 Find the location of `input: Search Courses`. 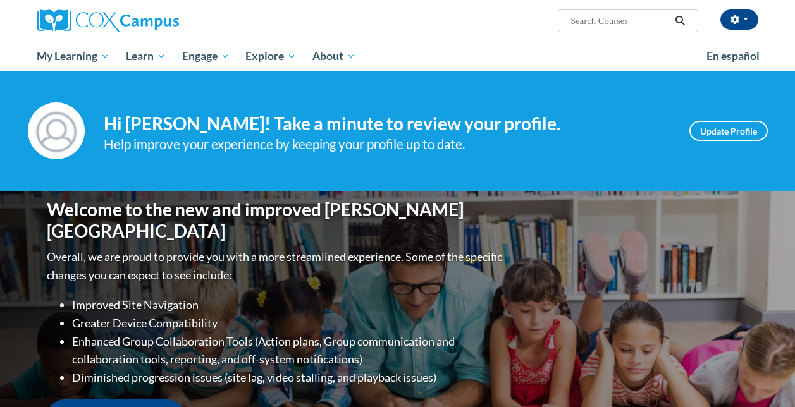

input: Search Courses is located at coordinates (620, 21).